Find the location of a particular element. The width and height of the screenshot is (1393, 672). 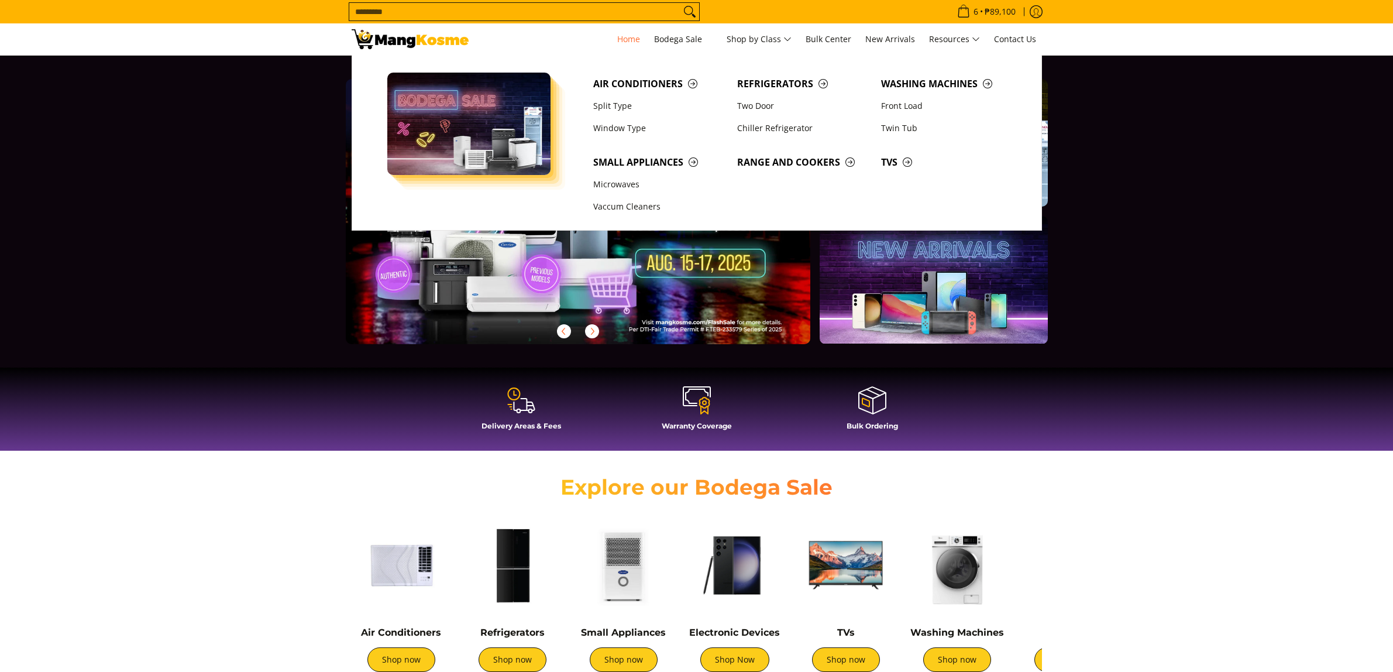

h4: Delivery Areas & Fees is located at coordinates (521, 425).